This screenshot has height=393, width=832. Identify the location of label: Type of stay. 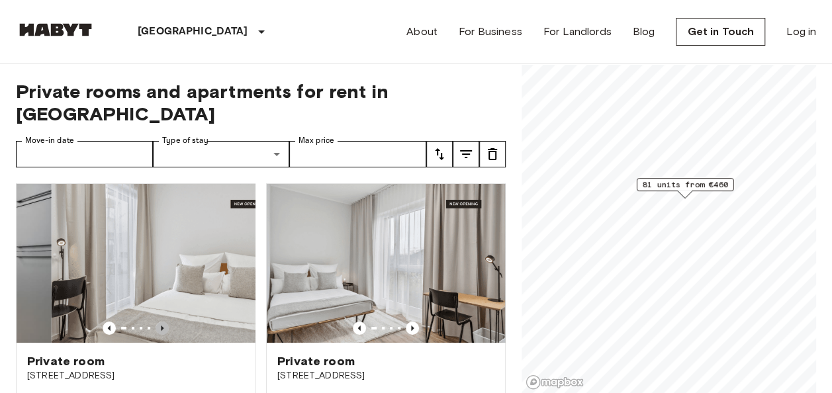
(185, 140).